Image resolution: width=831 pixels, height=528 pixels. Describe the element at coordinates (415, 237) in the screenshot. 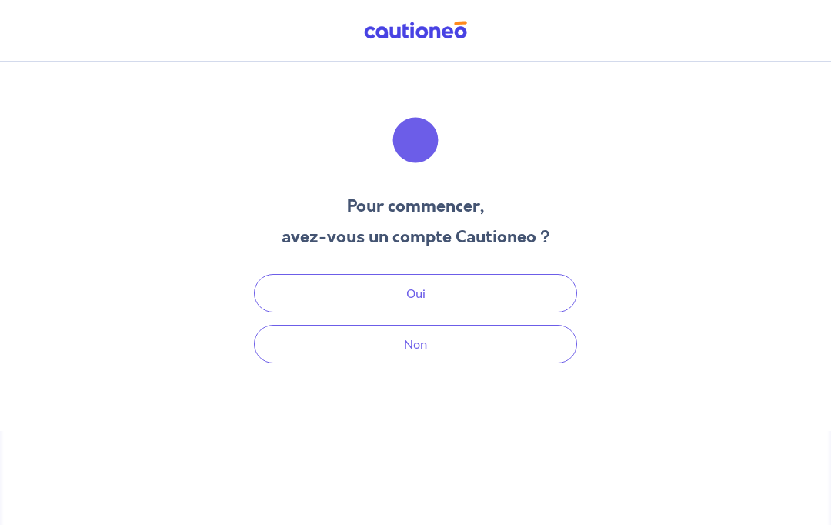

I see `h3: avez-vous un compte Cautioneo ?` at that location.